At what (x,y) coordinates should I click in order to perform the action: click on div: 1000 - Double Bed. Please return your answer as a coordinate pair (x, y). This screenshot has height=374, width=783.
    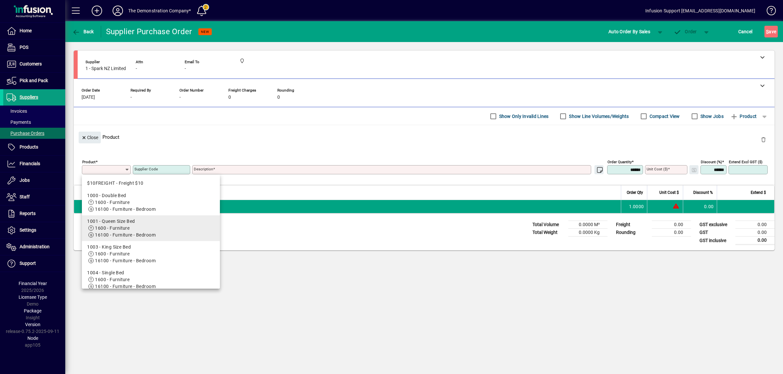
    Looking at the image, I should click on (151, 196).